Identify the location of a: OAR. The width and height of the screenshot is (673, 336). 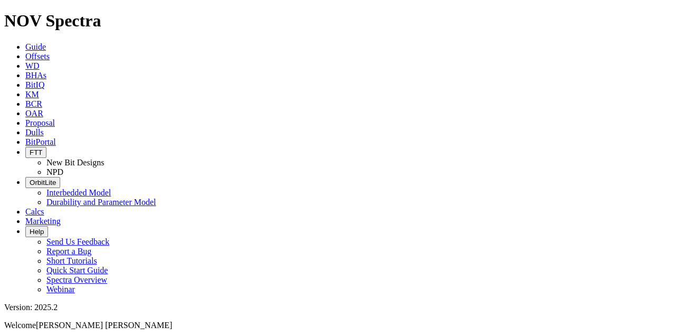
(34, 113).